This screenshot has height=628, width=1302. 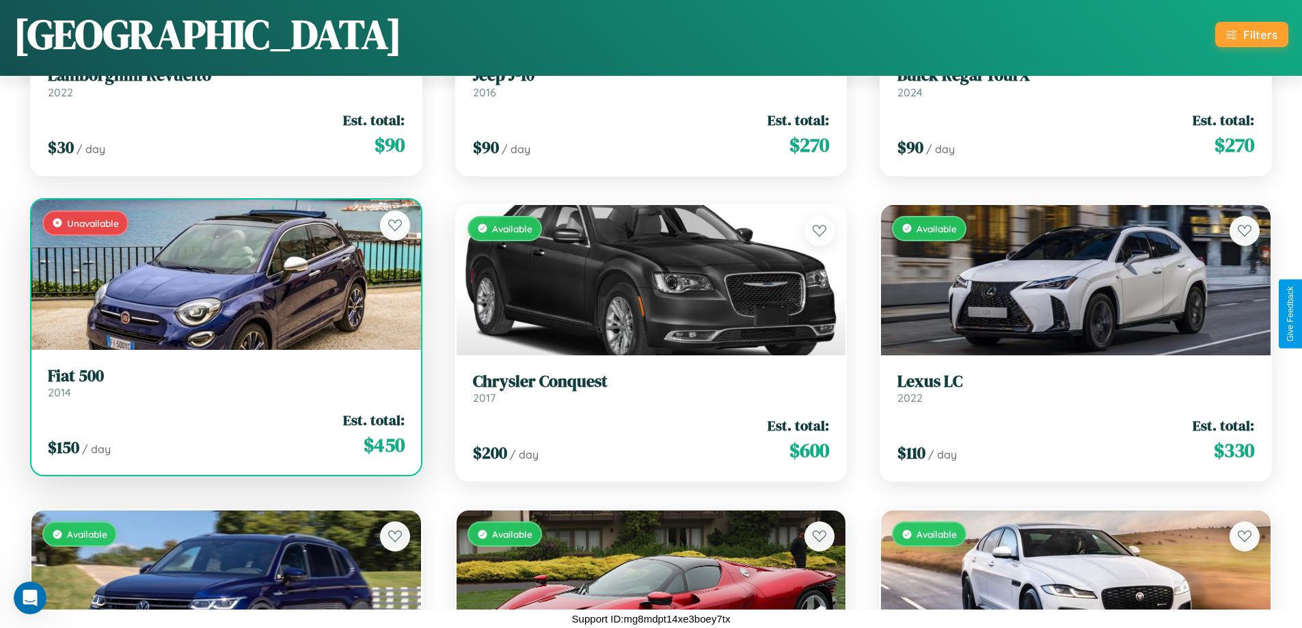 What do you see at coordinates (651, 75) in the screenshot?
I see `h3: Jeep J-10` at bounding box center [651, 75].